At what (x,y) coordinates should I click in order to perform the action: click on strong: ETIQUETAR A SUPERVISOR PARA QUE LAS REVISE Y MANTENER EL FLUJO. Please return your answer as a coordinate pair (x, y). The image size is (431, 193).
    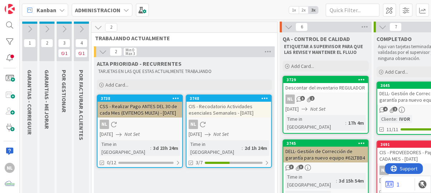
    Looking at the image, I should click on (324, 49).